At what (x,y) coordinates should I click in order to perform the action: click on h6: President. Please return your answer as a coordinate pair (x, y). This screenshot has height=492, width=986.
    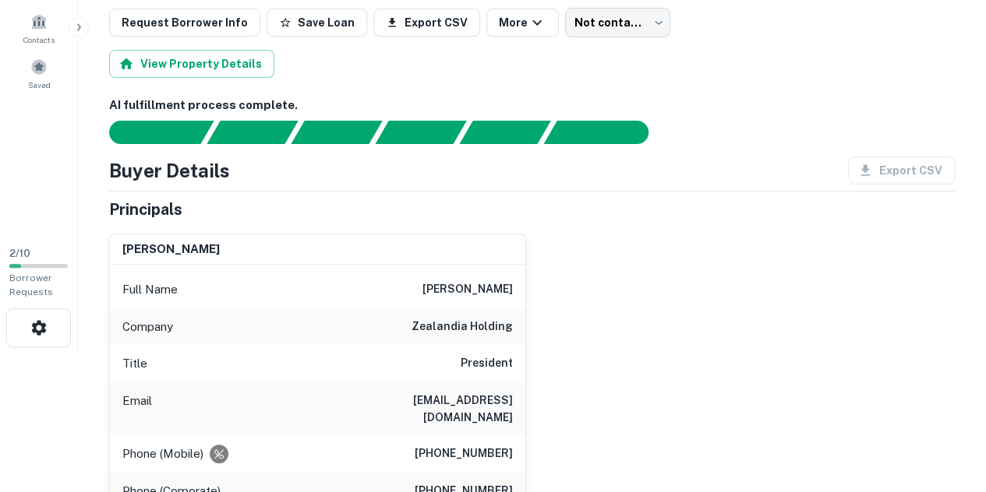
    Looking at the image, I should click on (486, 364).